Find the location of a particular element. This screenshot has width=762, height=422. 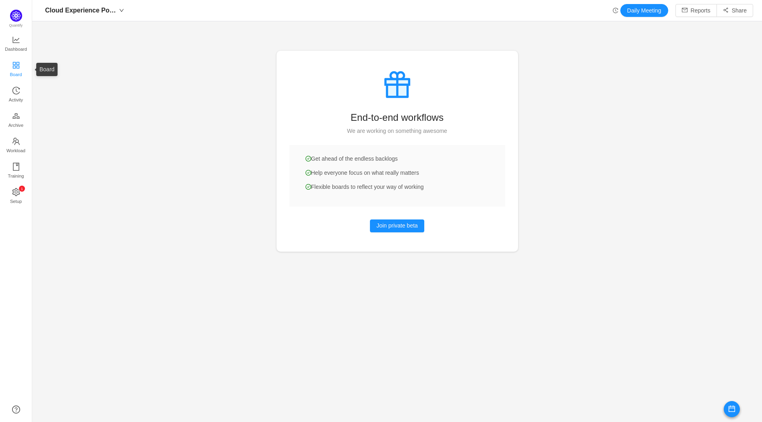

i: icon: down is located at coordinates (122, 10).